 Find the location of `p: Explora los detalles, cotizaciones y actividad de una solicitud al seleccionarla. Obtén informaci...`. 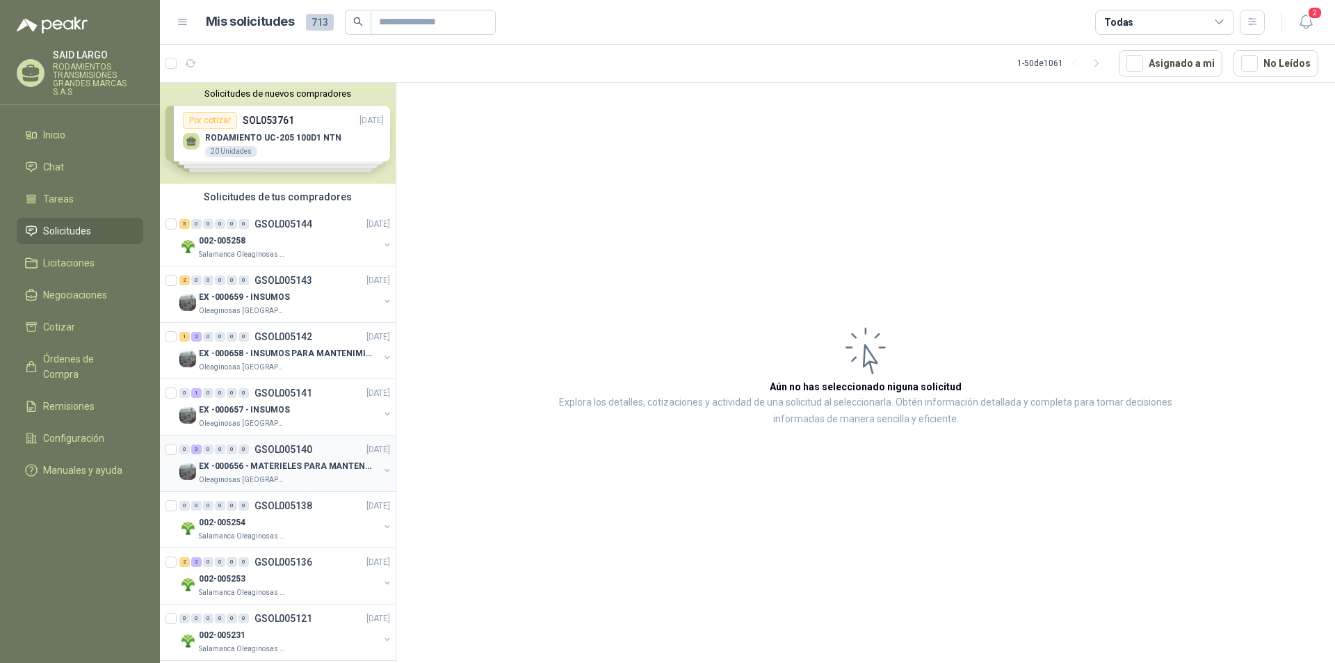

p: Explora los detalles, cotizaciones y actividad de una solicitud al seleccionarla. Obtén informaci... is located at coordinates (866, 411).